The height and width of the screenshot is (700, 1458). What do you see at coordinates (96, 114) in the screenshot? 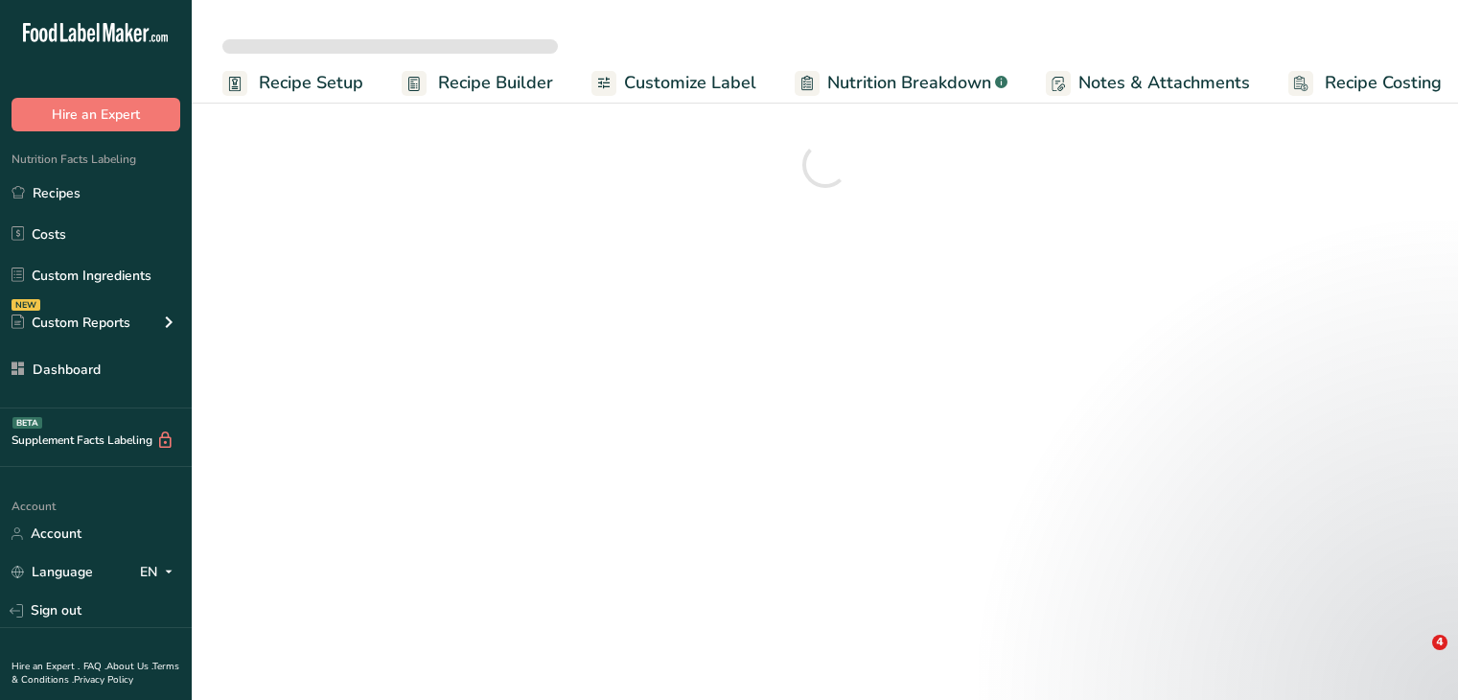
I see `button: Hire an Expert` at bounding box center [96, 114].